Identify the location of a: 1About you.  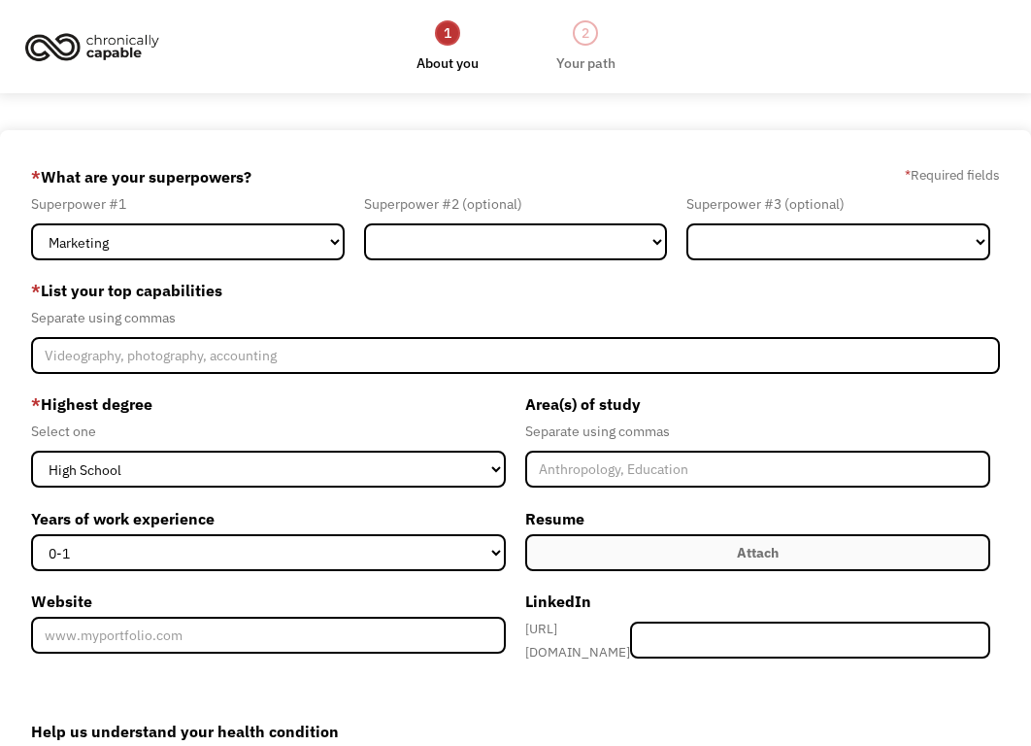
(448, 47).